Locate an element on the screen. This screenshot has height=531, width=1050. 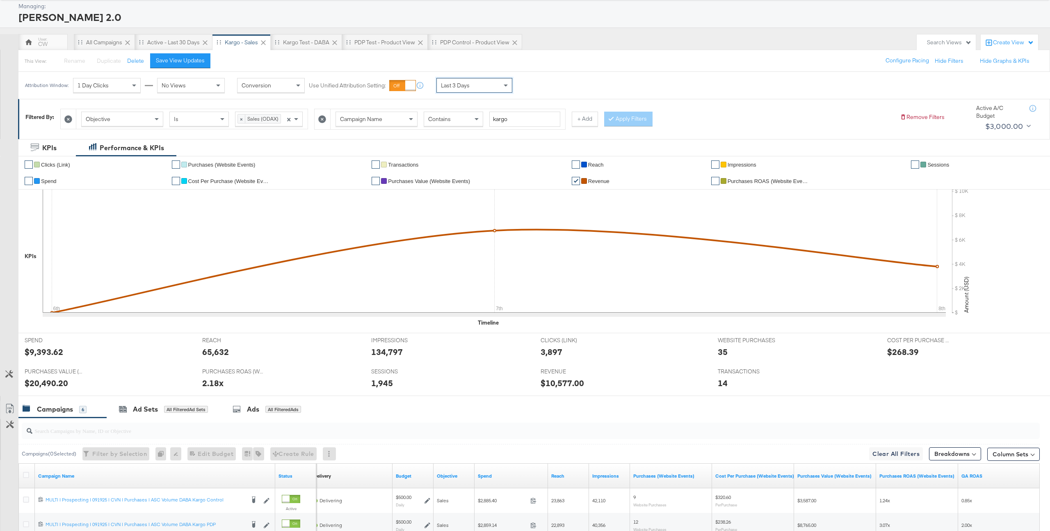
span: $8,765.00 is located at coordinates (807, 525).